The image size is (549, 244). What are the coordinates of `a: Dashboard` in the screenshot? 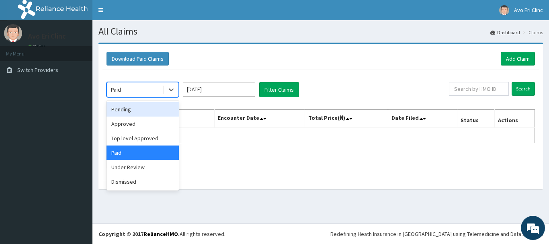 It's located at (505, 32).